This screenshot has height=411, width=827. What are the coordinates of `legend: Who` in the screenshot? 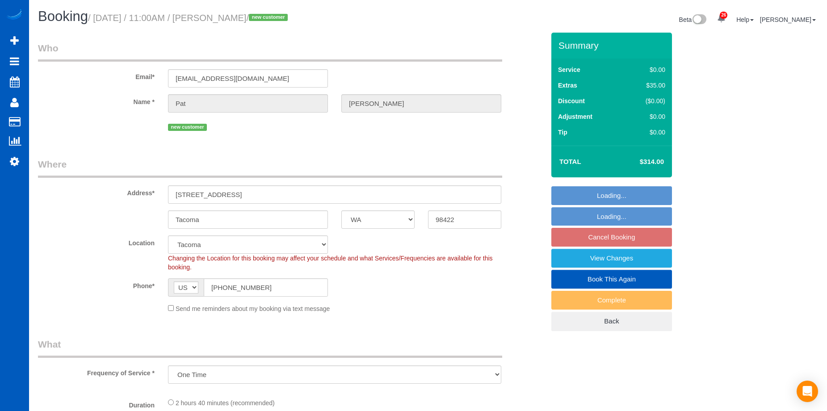 It's located at (270, 51).